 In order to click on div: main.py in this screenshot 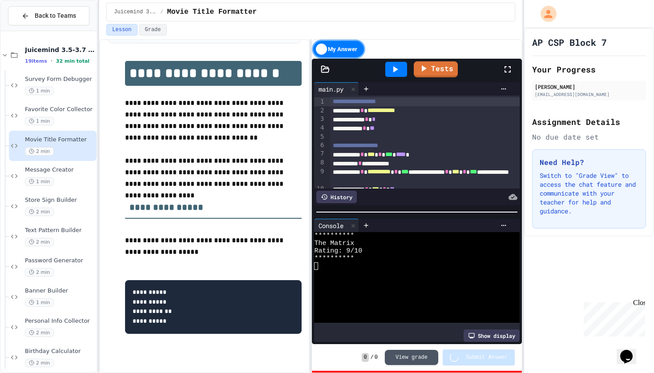, I will do `click(331, 89)`.